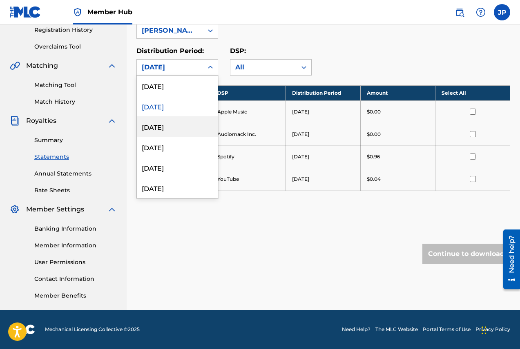 The height and width of the screenshot is (349, 520). What do you see at coordinates (76, 30) in the screenshot?
I see `a: Registration History` at bounding box center [76, 30].